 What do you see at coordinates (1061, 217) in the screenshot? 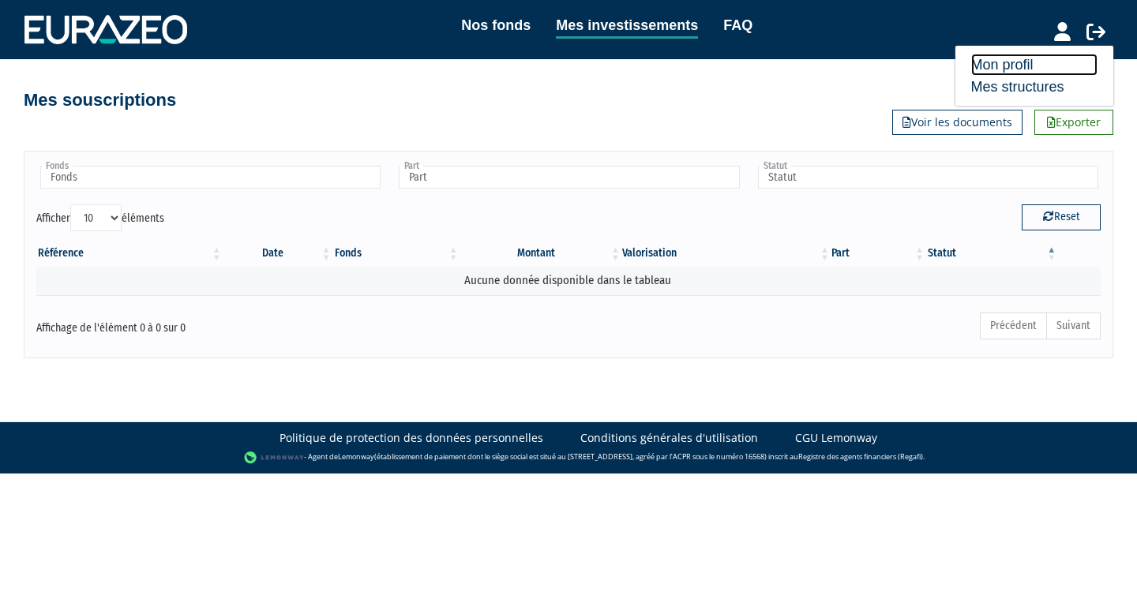
I see `button: Reset` at bounding box center [1061, 217].